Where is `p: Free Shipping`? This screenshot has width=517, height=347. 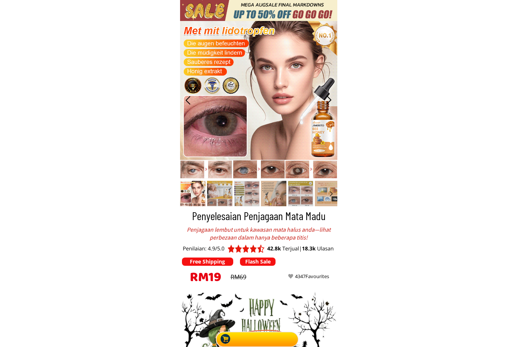 p: Free Shipping is located at coordinates (207, 262).